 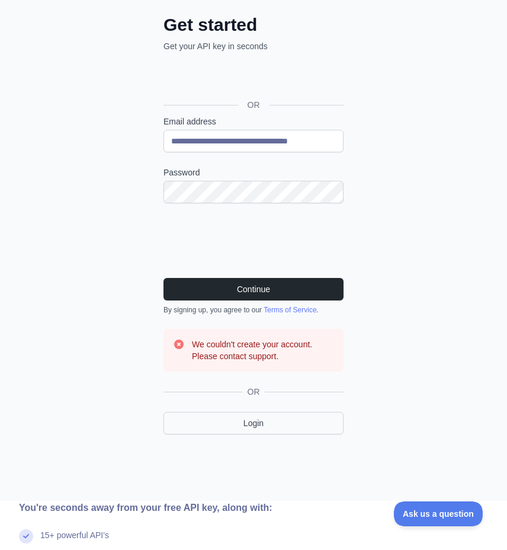 What do you see at coordinates (254, 310) in the screenshot?
I see `div: By signing up, you agree to our .` at bounding box center [254, 310].